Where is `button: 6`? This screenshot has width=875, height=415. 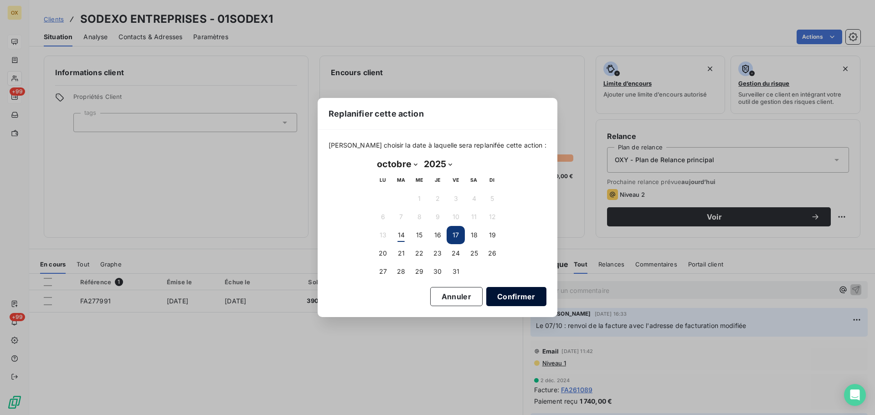 button: 6 is located at coordinates (383, 217).